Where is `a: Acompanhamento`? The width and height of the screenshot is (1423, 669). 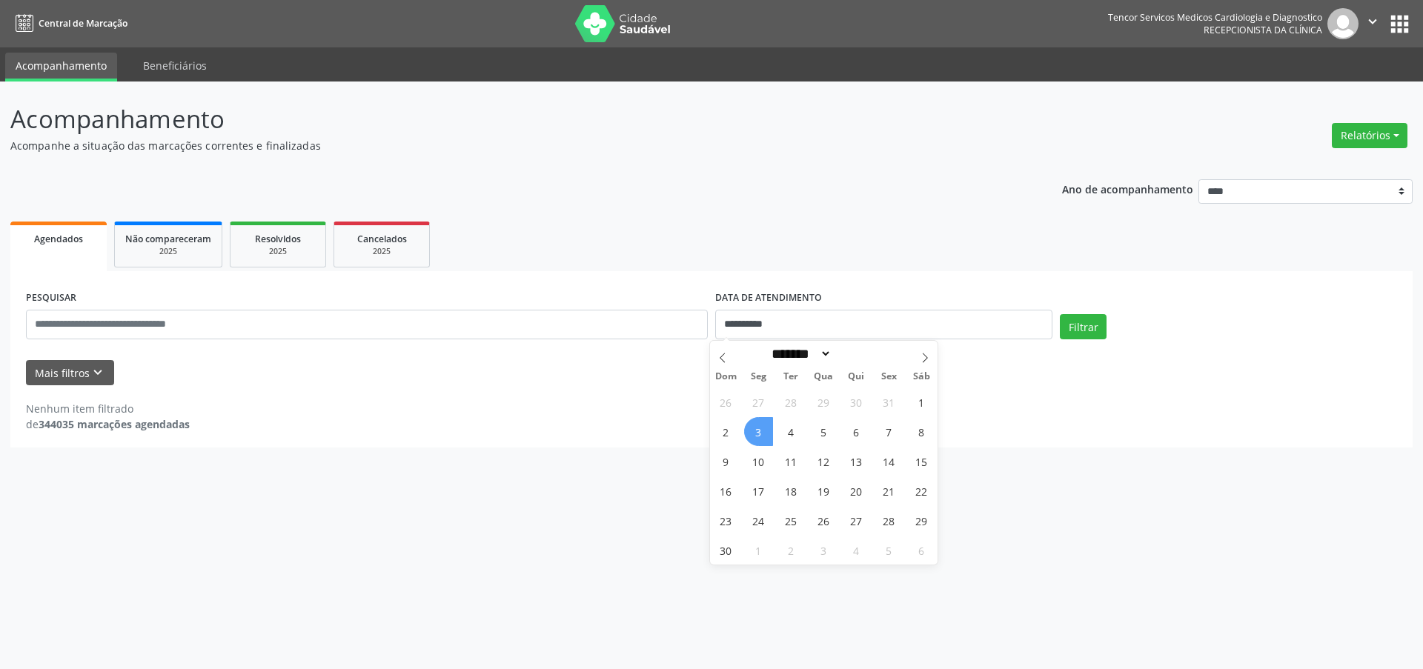
a: Acompanhamento is located at coordinates (61, 67).